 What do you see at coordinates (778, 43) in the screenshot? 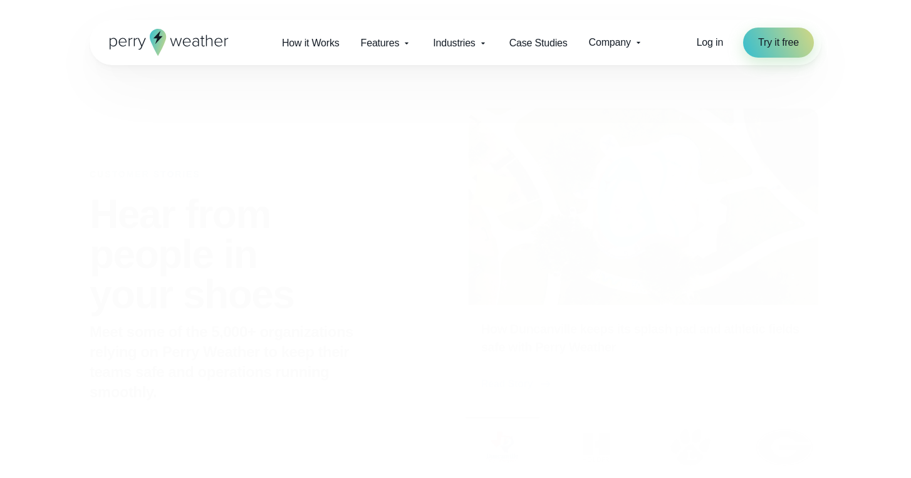
I see `a: Try it free` at bounding box center [778, 43].